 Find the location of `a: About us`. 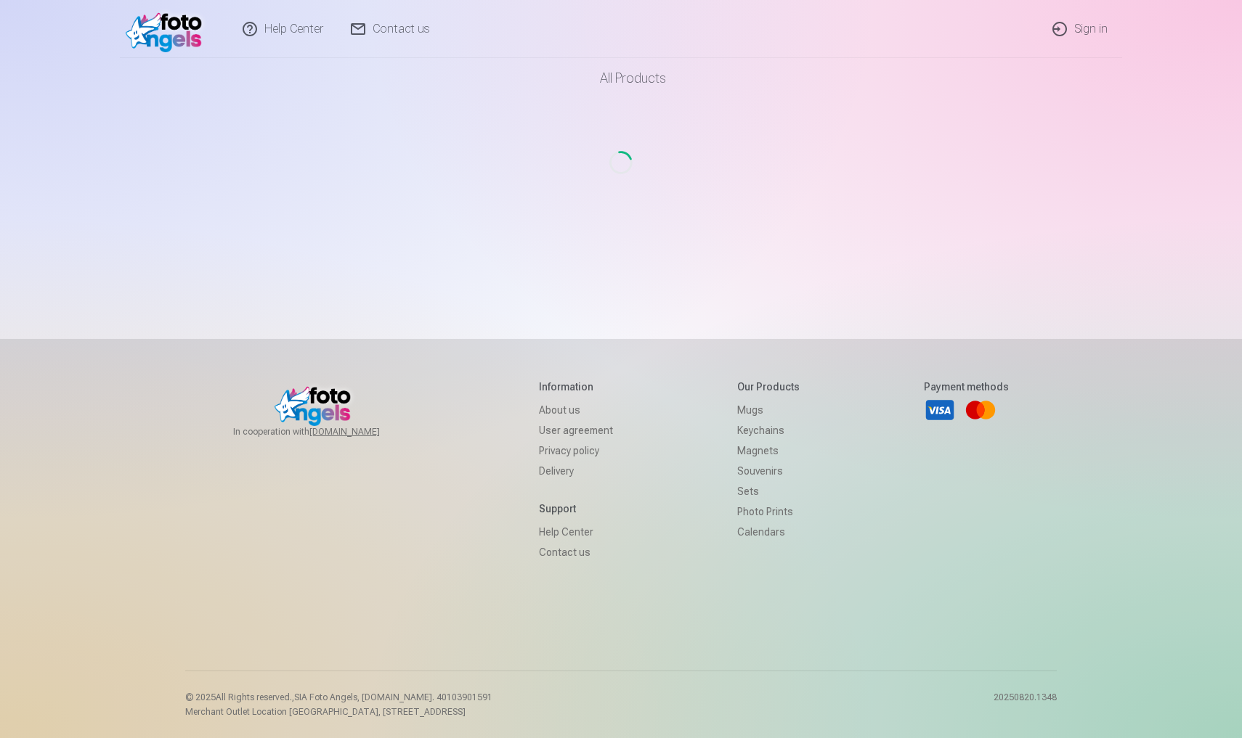

a: About us is located at coordinates (576, 410).